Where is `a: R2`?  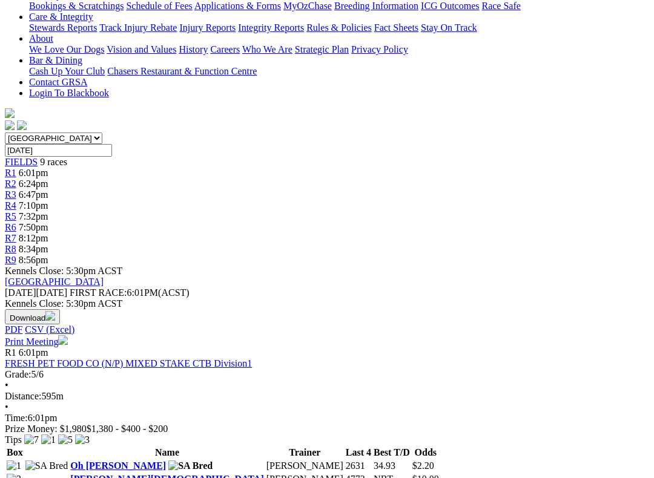 a: R2 is located at coordinates (10, 183).